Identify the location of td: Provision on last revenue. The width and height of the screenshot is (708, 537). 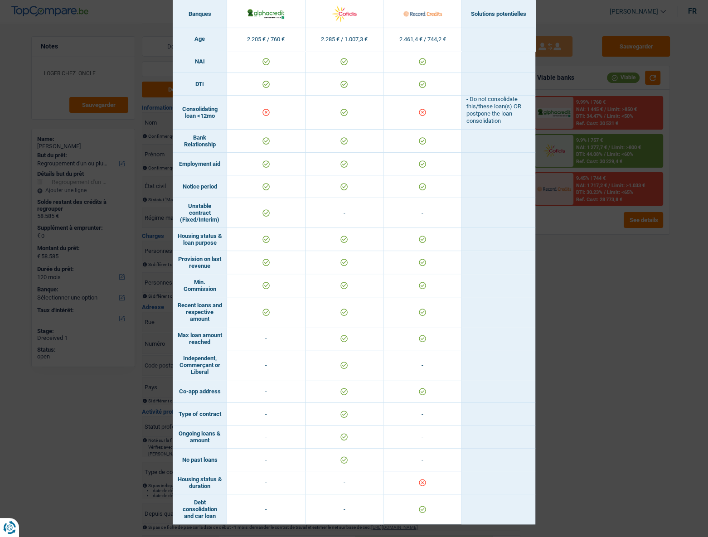
(200, 263).